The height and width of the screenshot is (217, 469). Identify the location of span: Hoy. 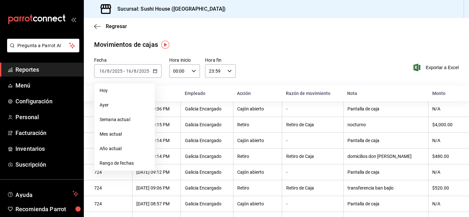
(124, 90).